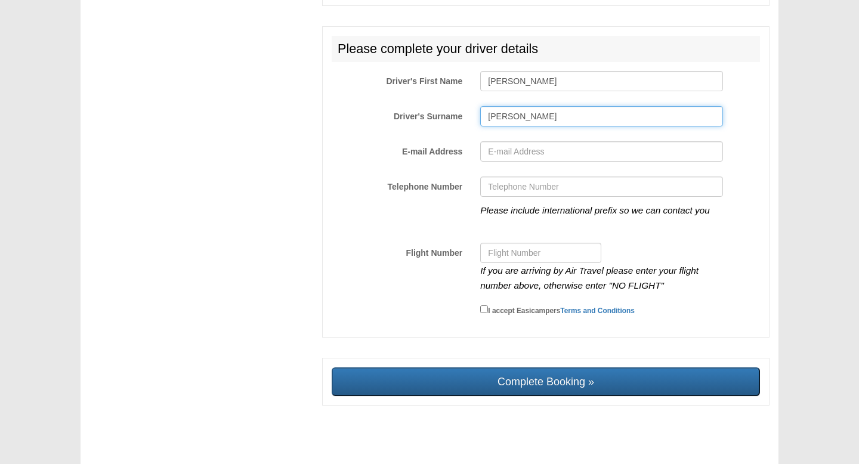 This screenshot has width=859, height=464. I want to click on label: Driver's First Name, so click(397, 79).